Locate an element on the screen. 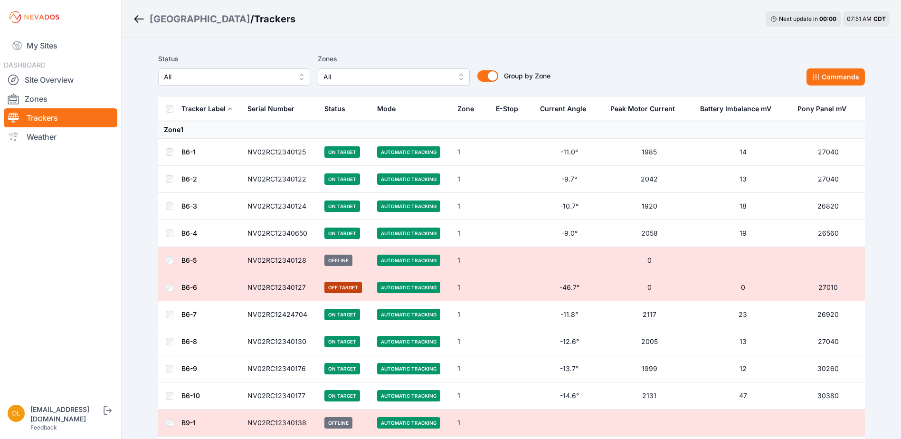 The width and height of the screenshot is (901, 439). td: NV02RC12340650 is located at coordinates (280, 233).